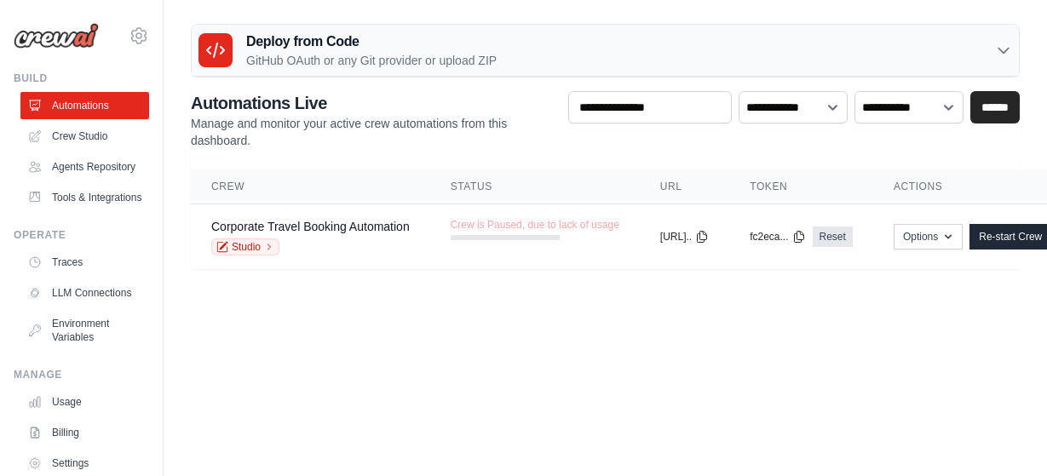 Image resolution: width=1047 pixels, height=476 pixels. Describe the element at coordinates (801, 187) in the screenshot. I see `th: Token` at that location.